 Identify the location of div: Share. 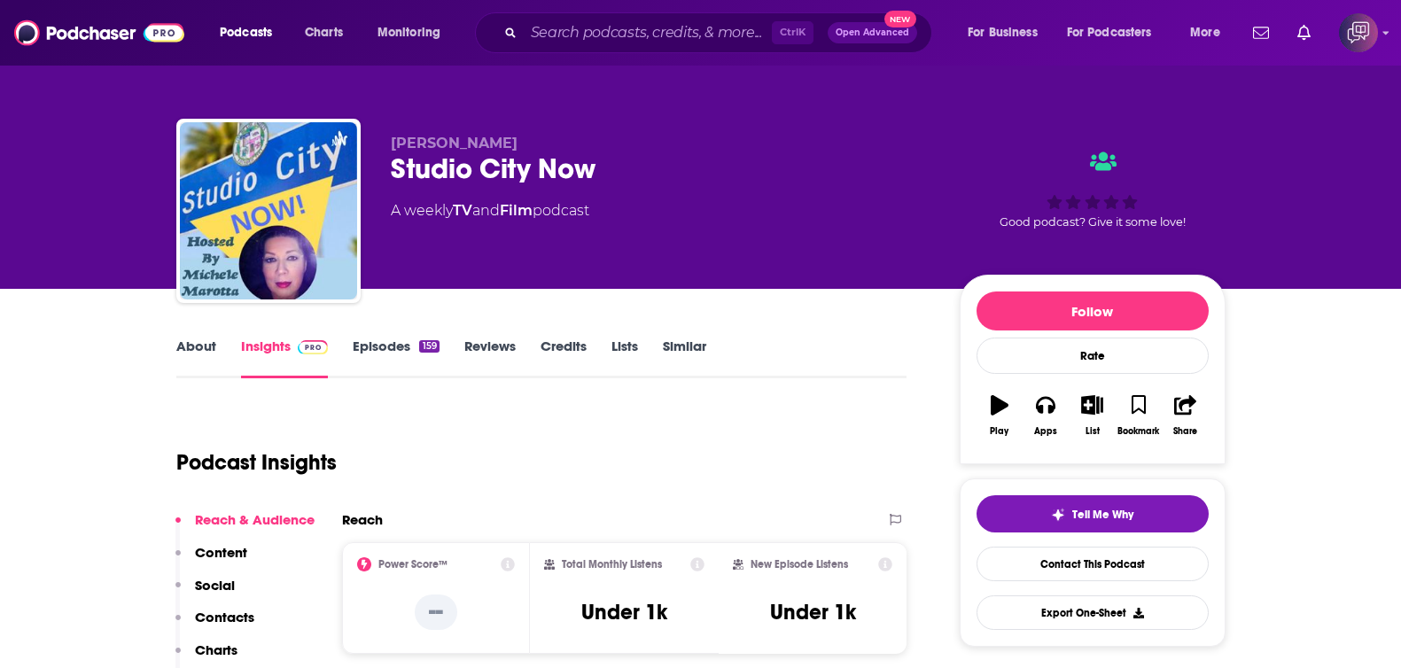
(1184, 431).